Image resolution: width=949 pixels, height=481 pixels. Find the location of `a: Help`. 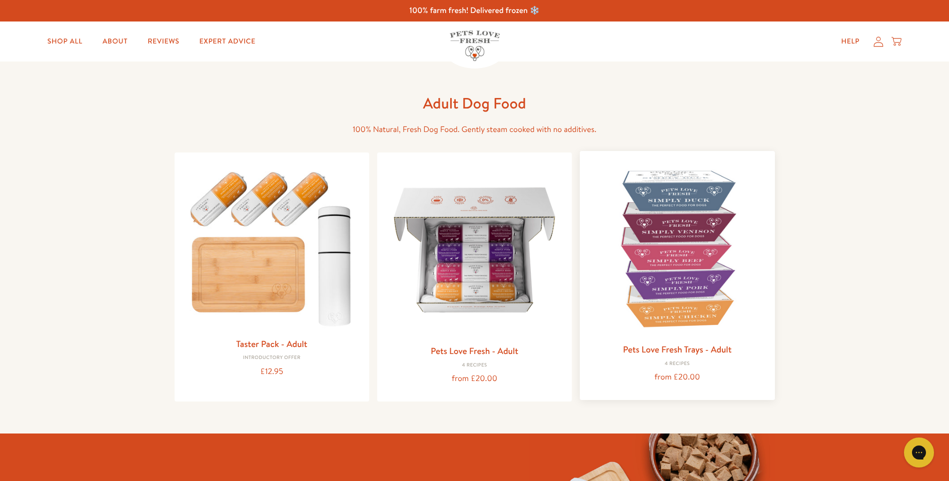

a: Help is located at coordinates (850, 42).